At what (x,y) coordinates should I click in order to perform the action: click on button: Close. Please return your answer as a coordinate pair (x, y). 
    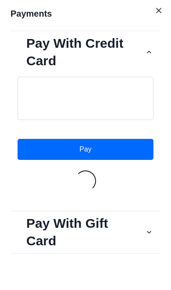
    Looking at the image, I should click on (159, 11).